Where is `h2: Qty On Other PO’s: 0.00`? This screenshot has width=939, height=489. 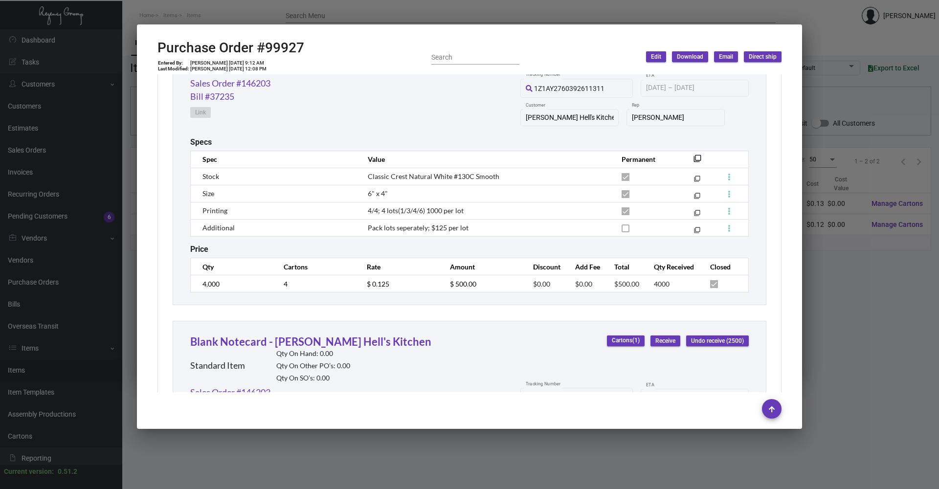
h2: Qty On Other PO’s: 0.00 is located at coordinates (313, 366).